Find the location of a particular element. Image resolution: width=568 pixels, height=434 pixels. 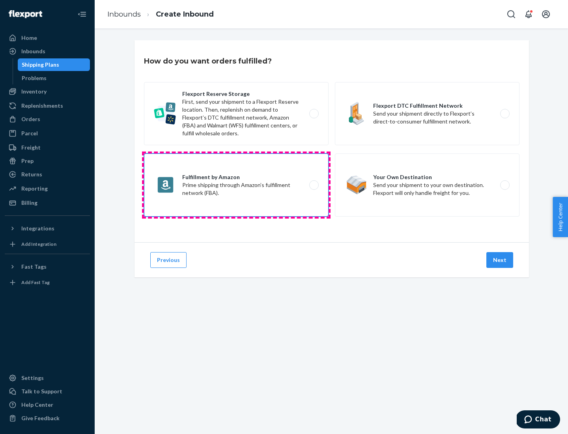

button: Close Navigation is located at coordinates (82, 14).